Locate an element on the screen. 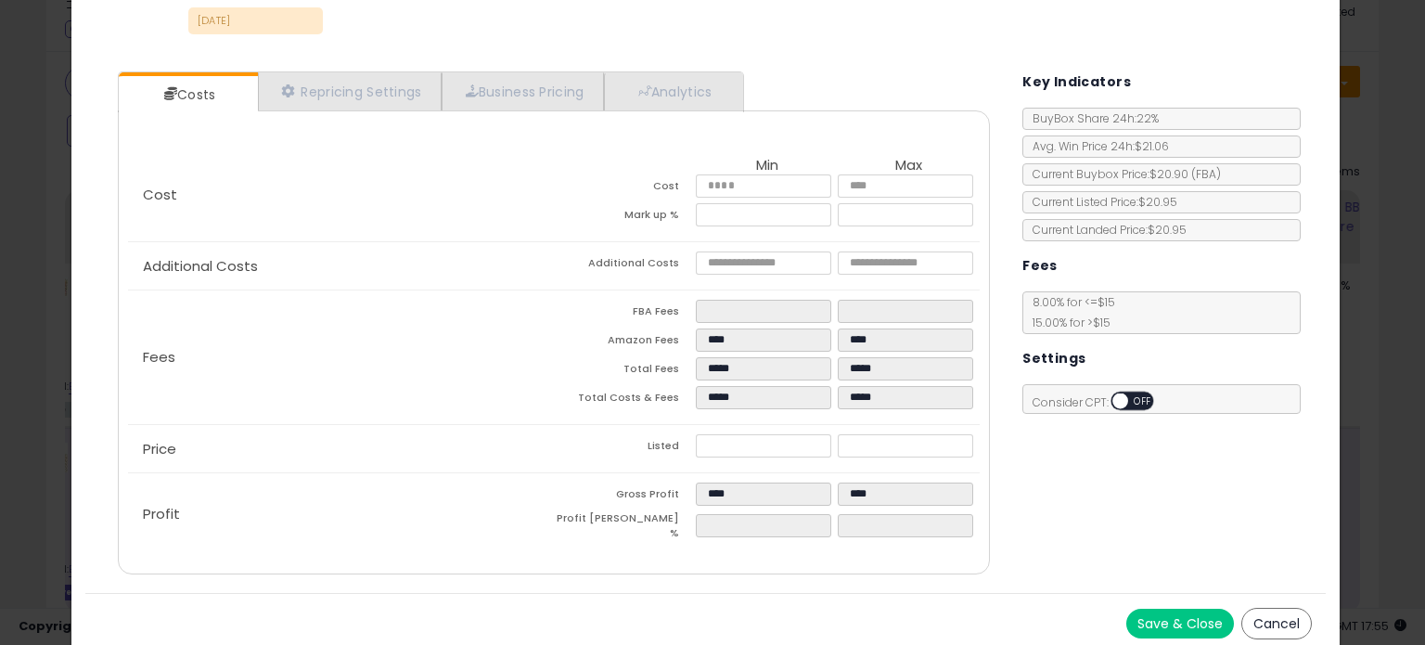  p: Cost is located at coordinates (340, 195).